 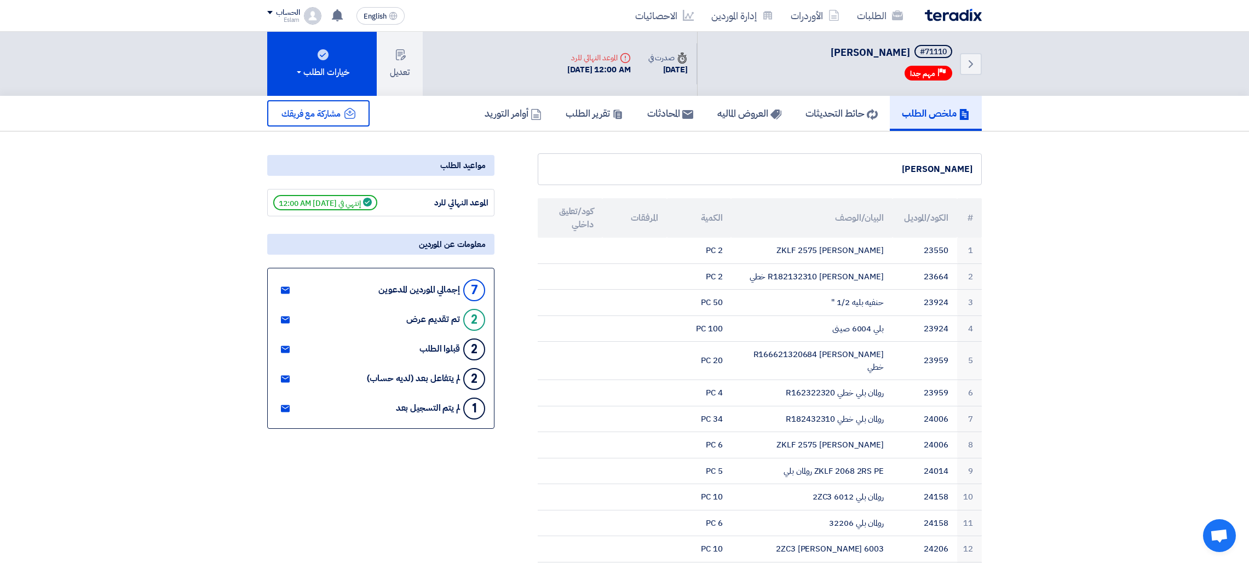 What do you see at coordinates (699, 361) in the screenshot?
I see `td: 20 PC` at bounding box center [699, 361].